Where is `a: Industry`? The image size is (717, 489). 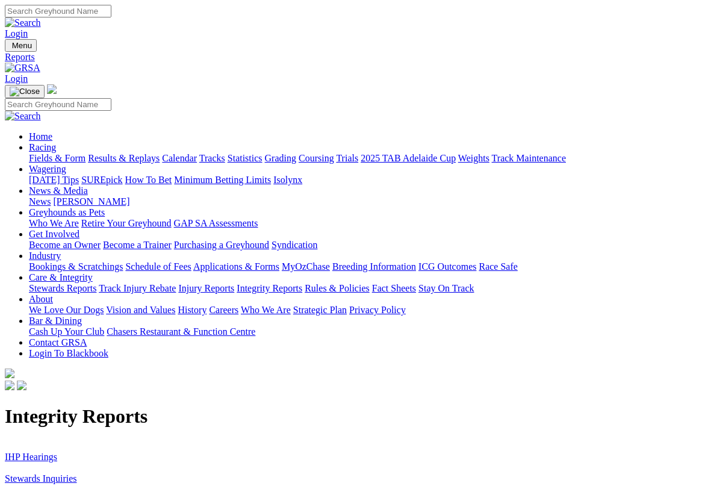 a: Industry is located at coordinates (45, 255).